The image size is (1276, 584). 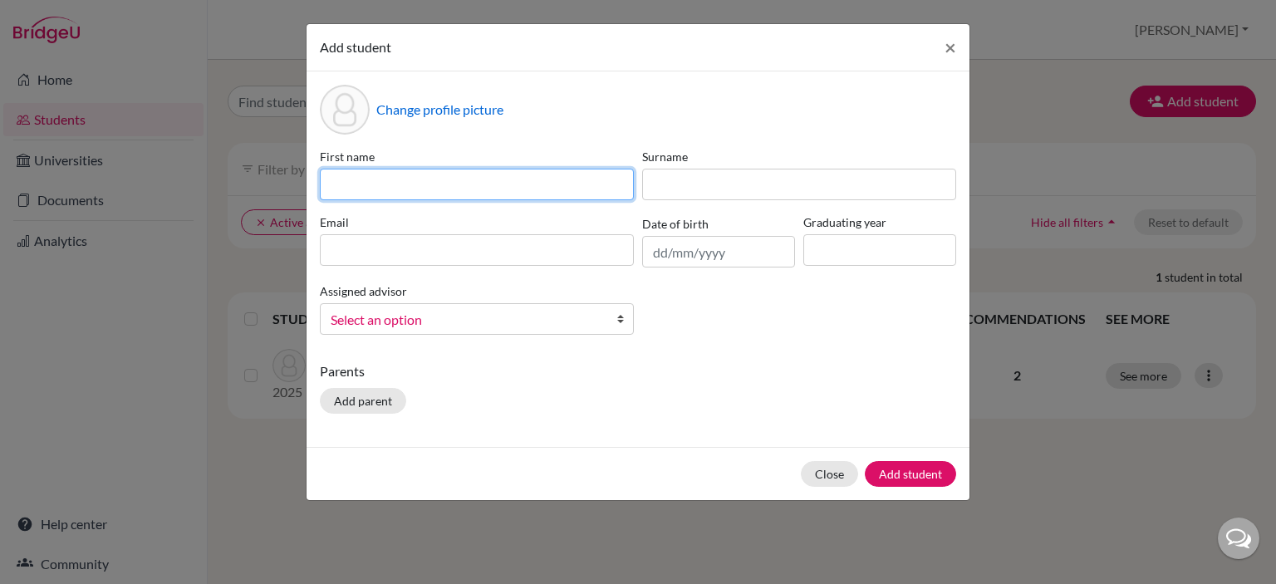 I want to click on span: Select an option, so click(x=466, y=320).